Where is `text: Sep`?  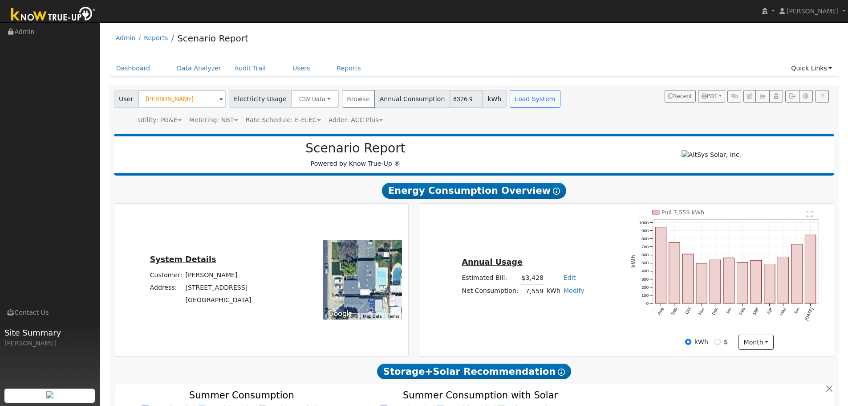 text: Sep is located at coordinates (674, 311).